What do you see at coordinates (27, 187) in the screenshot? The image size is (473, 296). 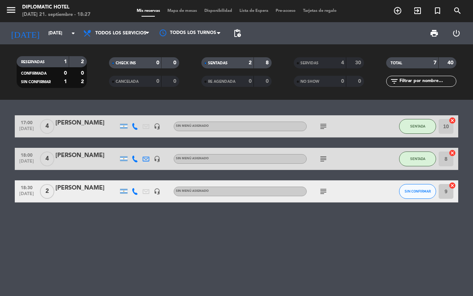 I see `span: 18:30` at bounding box center [27, 187].